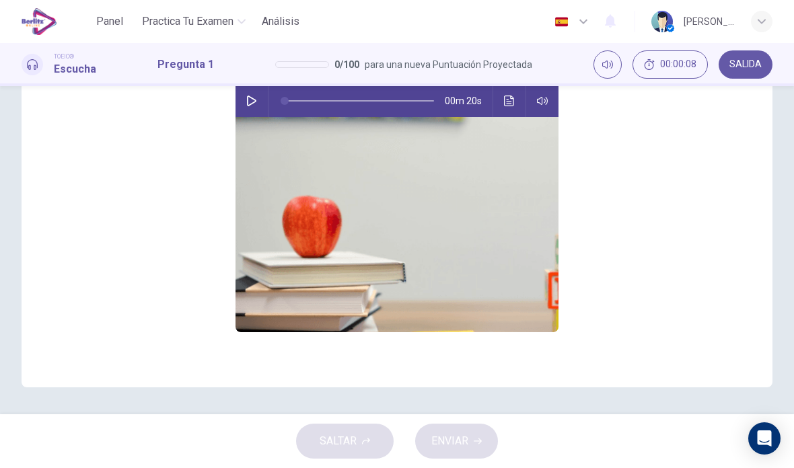 Image resolution: width=794 pixels, height=468 pixels. What do you see at coordinates (607, 65) in the screenshot?
I see `div: Silenciar` at bounding box center [607, 65].